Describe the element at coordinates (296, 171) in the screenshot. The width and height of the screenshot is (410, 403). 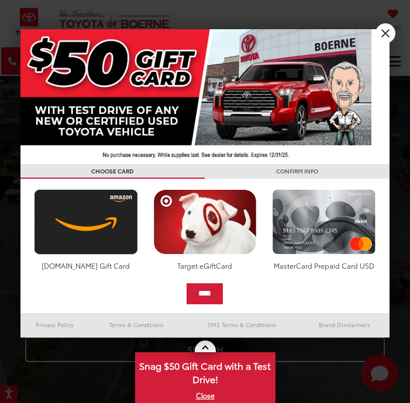
I see `h3: CONFIRM INFO` at that location.